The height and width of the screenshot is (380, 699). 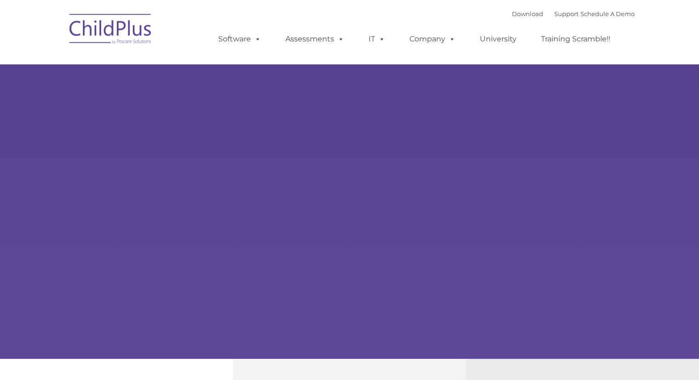 What do you see at coordinates (608, 14) in the screenshot?
I see `a: Schedule A Demo` at bounding box center [608, 14].